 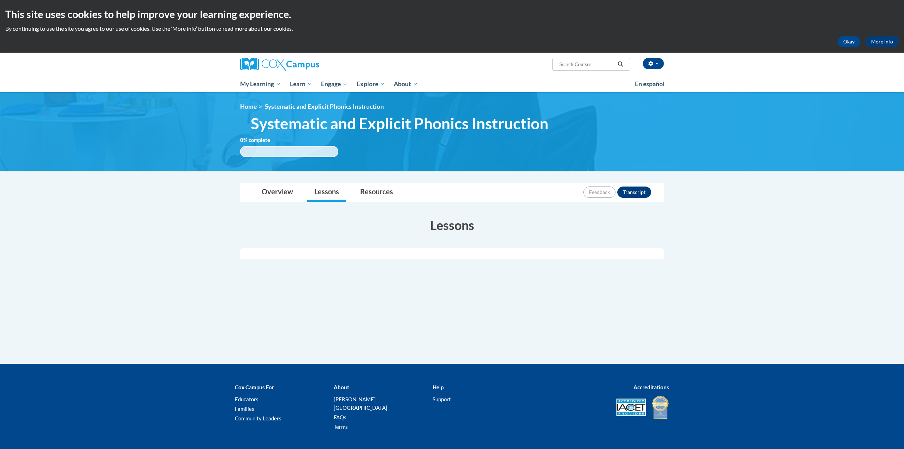 I want to click on a: Explore, so click(x=371, y=84).